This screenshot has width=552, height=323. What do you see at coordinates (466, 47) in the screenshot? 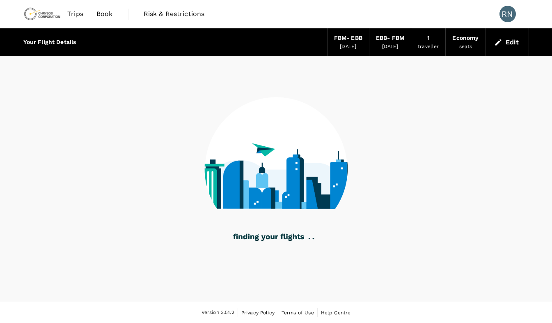
I see `div: seats` at bounding box center [466, 47].